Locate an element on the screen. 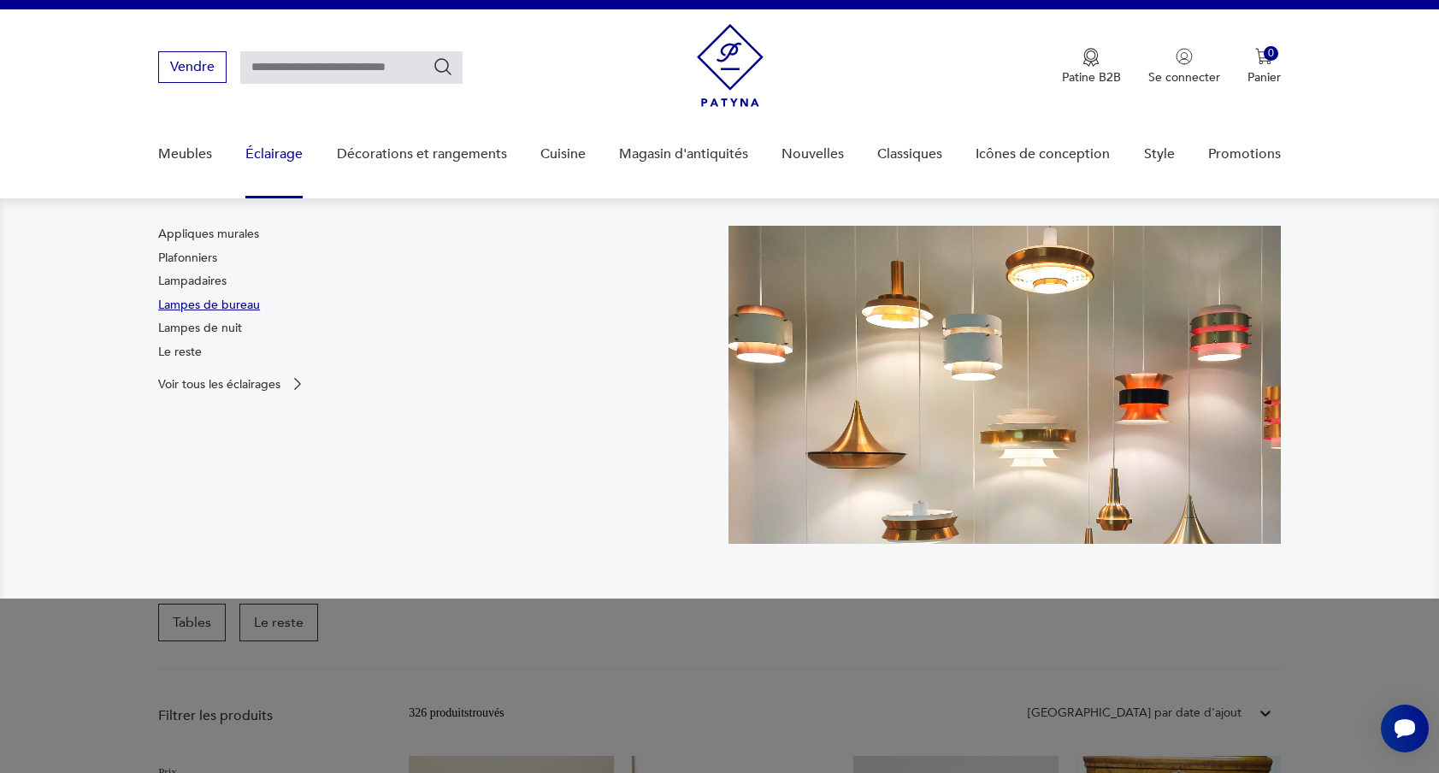 This screenshot has height=773, width=1439. a: Magasin d'antiquités is located at coordinates (683, 154).